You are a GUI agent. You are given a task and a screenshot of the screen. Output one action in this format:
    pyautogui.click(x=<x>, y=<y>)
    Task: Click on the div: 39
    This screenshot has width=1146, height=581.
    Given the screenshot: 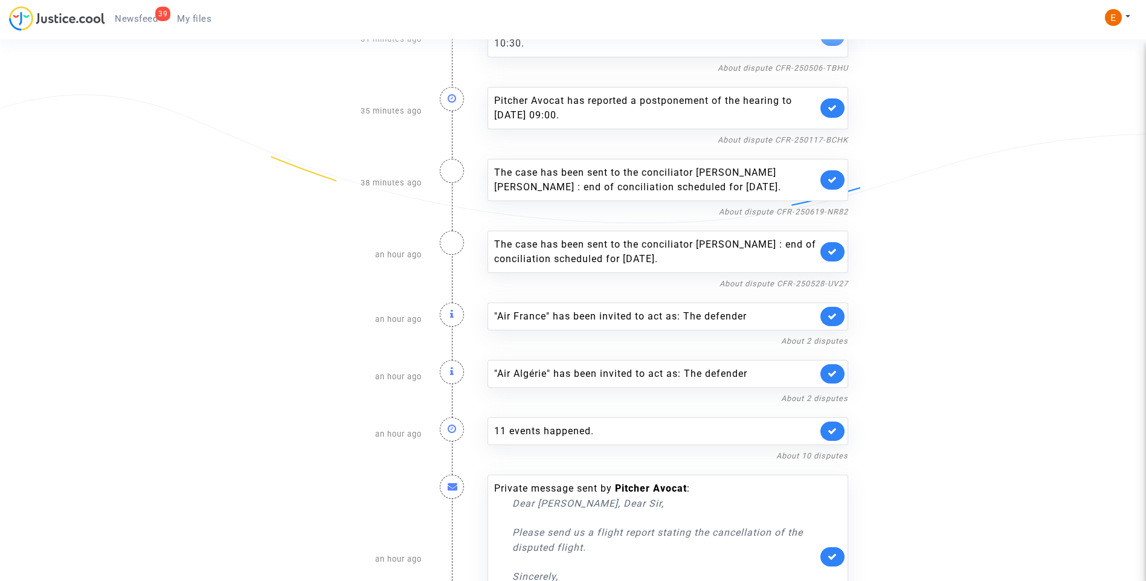 What is the action you would take?
    pyautogui.click(x=163, y=14)
    